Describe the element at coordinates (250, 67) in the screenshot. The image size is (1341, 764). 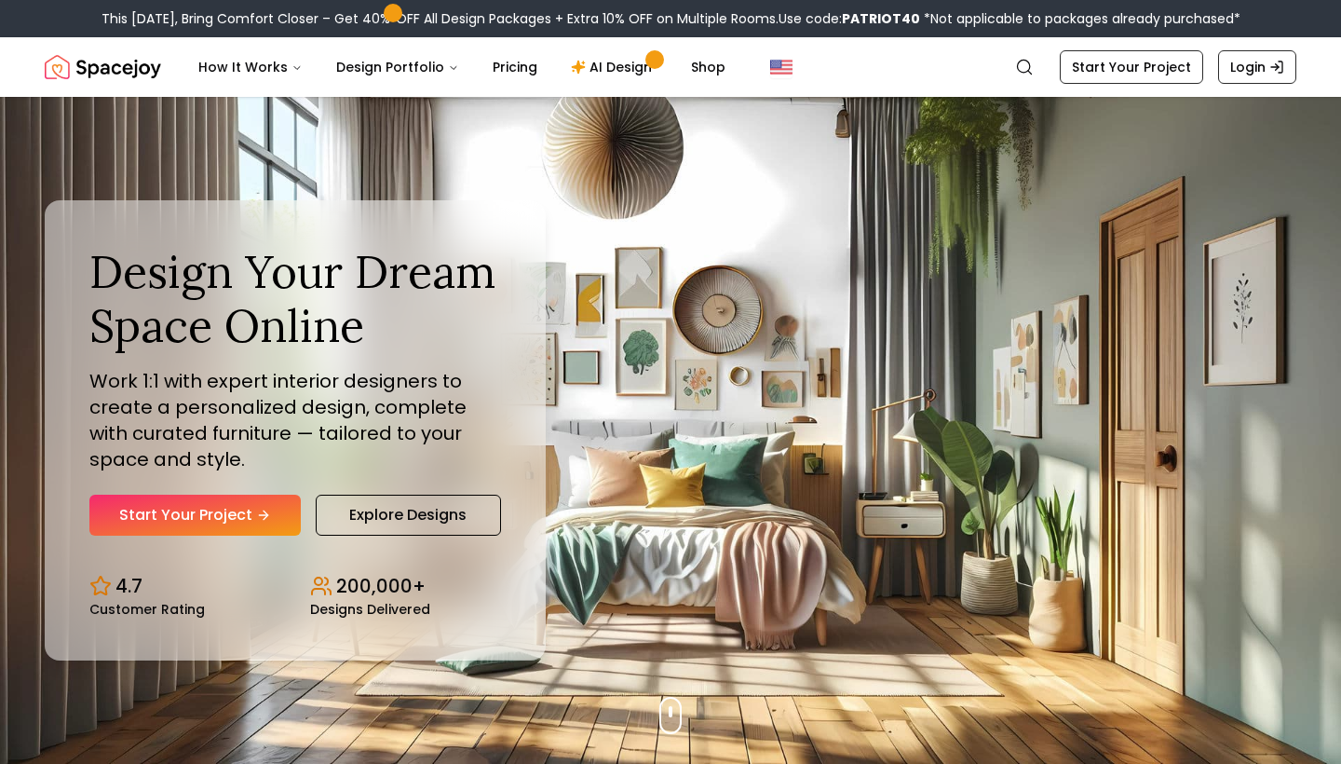
I see `button: How It Works` at that location.